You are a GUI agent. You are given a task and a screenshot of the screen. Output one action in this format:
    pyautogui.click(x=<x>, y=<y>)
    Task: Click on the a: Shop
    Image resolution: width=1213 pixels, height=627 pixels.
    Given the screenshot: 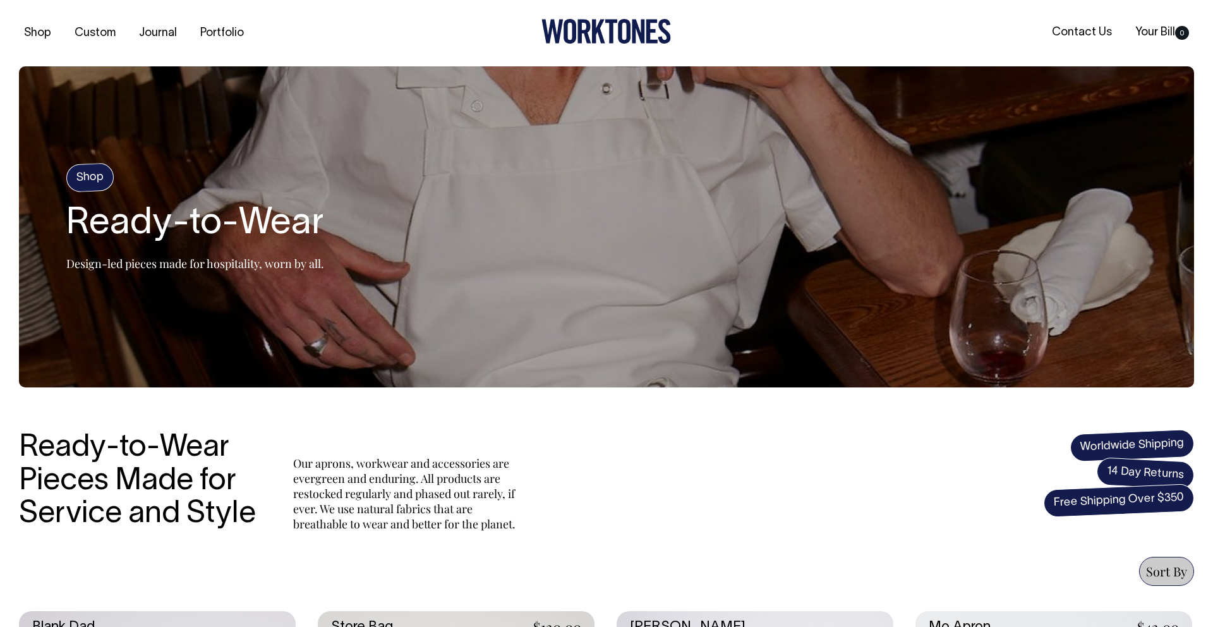 What is the action you would take?
    pyautogui.click(x=37, y=33)
    